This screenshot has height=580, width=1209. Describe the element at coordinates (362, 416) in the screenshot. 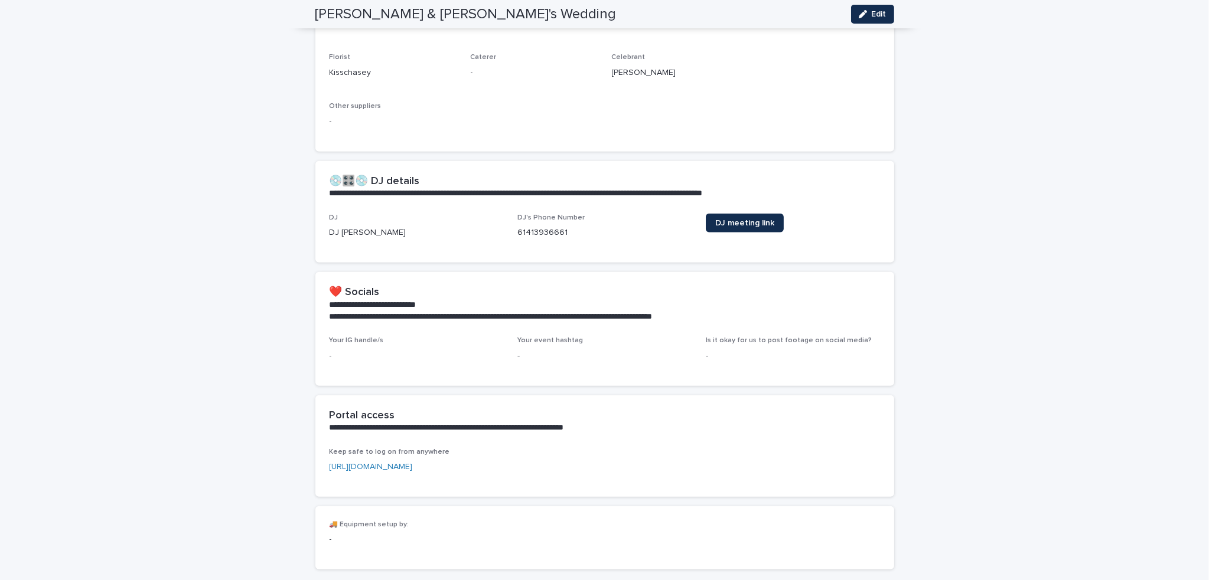

I see `h2: Portal access` at that location.